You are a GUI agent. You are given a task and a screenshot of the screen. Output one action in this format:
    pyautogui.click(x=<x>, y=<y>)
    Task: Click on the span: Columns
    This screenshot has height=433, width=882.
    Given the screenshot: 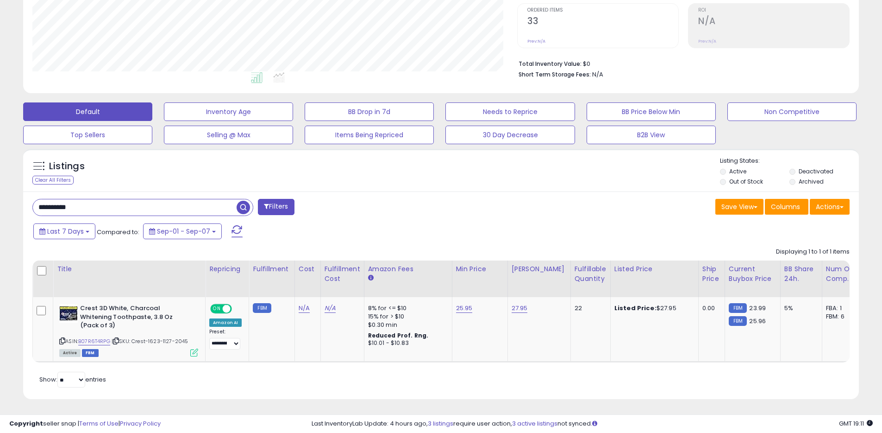 What is the action you would take?
    pyautogui.click(x=785, y=207)
    